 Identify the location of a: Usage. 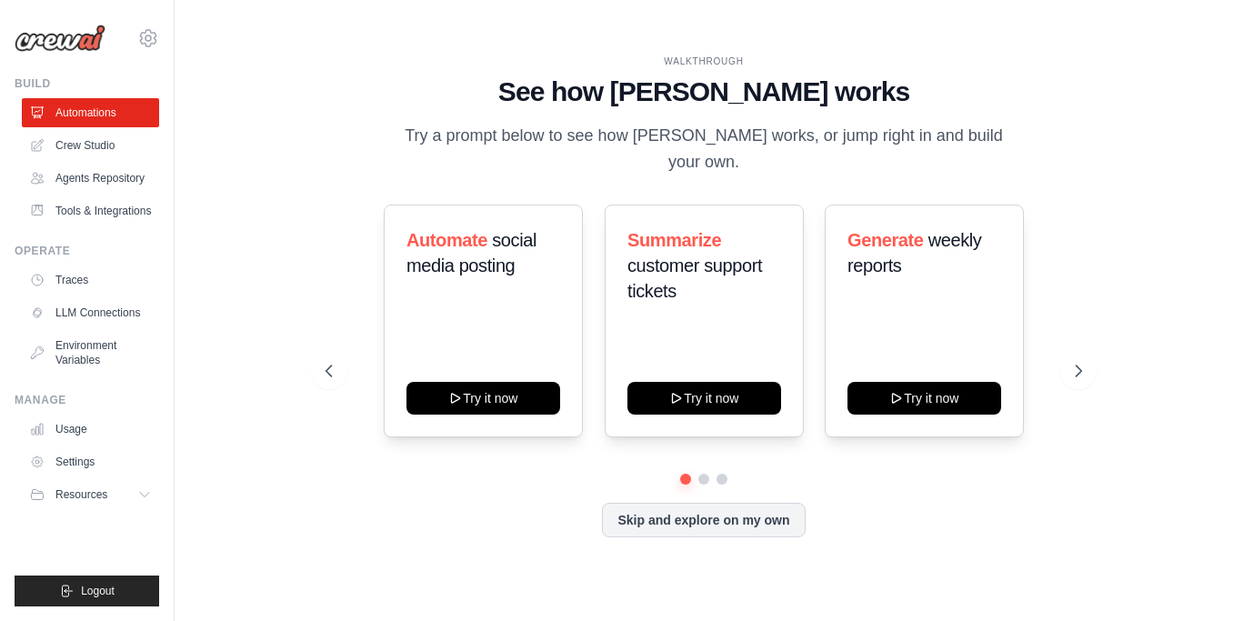
(90, 429).